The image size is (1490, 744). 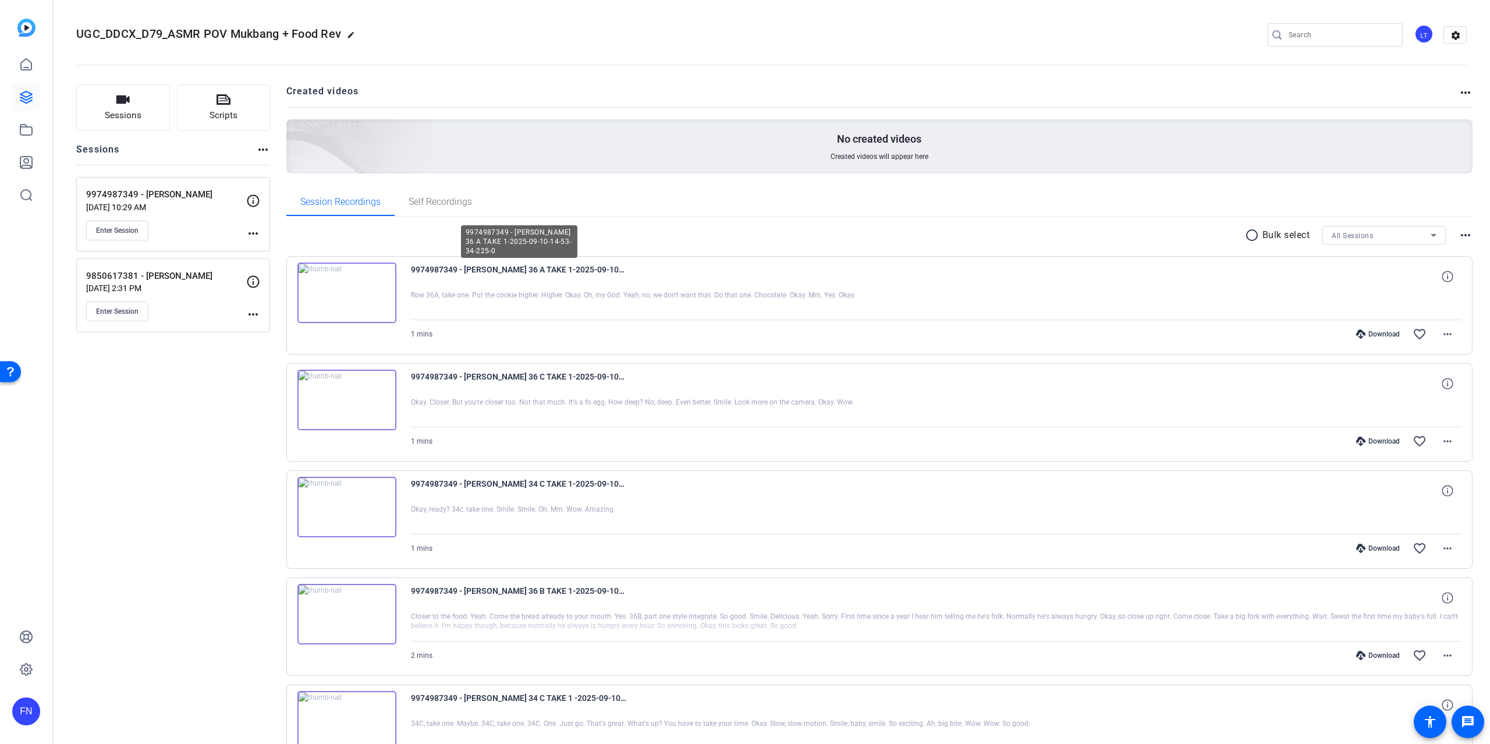 What do you see at coordinates (879, 139) in the screenshot?
I see `p: No created videos` at bounding box center [879, 139].